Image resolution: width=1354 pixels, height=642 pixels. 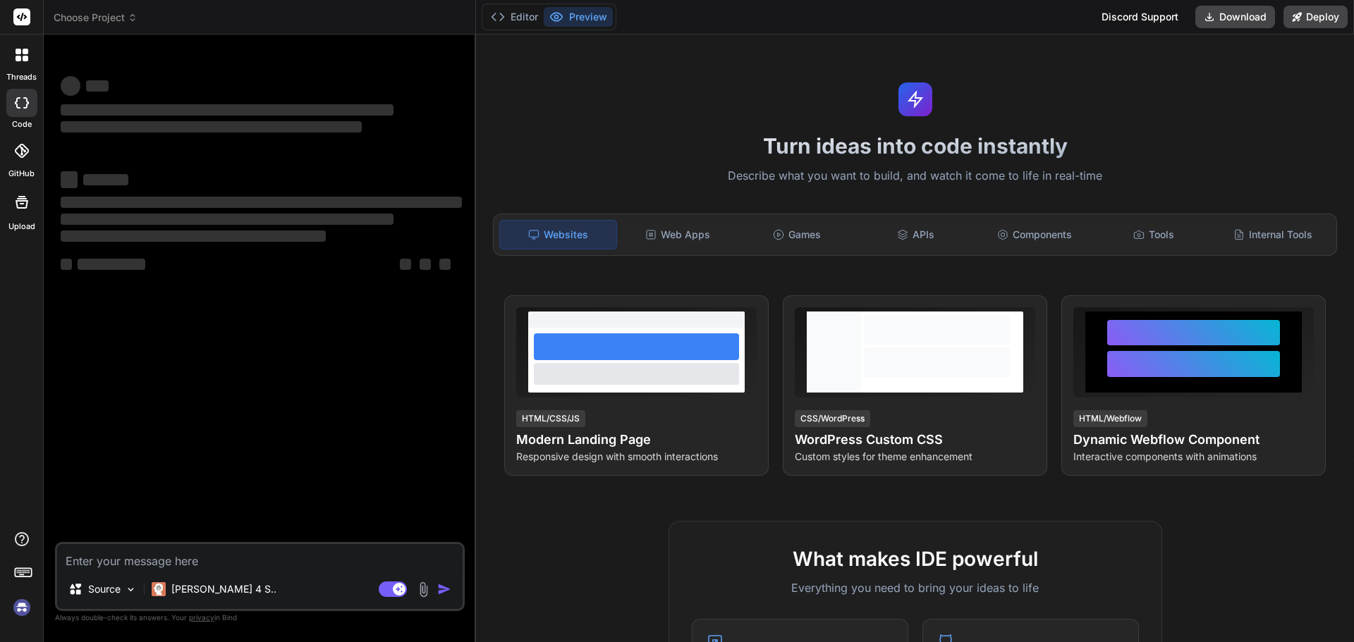 What do you see at coordinates (636, 457) in the screenshot?
I see `p: Responsive design with smooth interactions` at bounding box center [636, 457].